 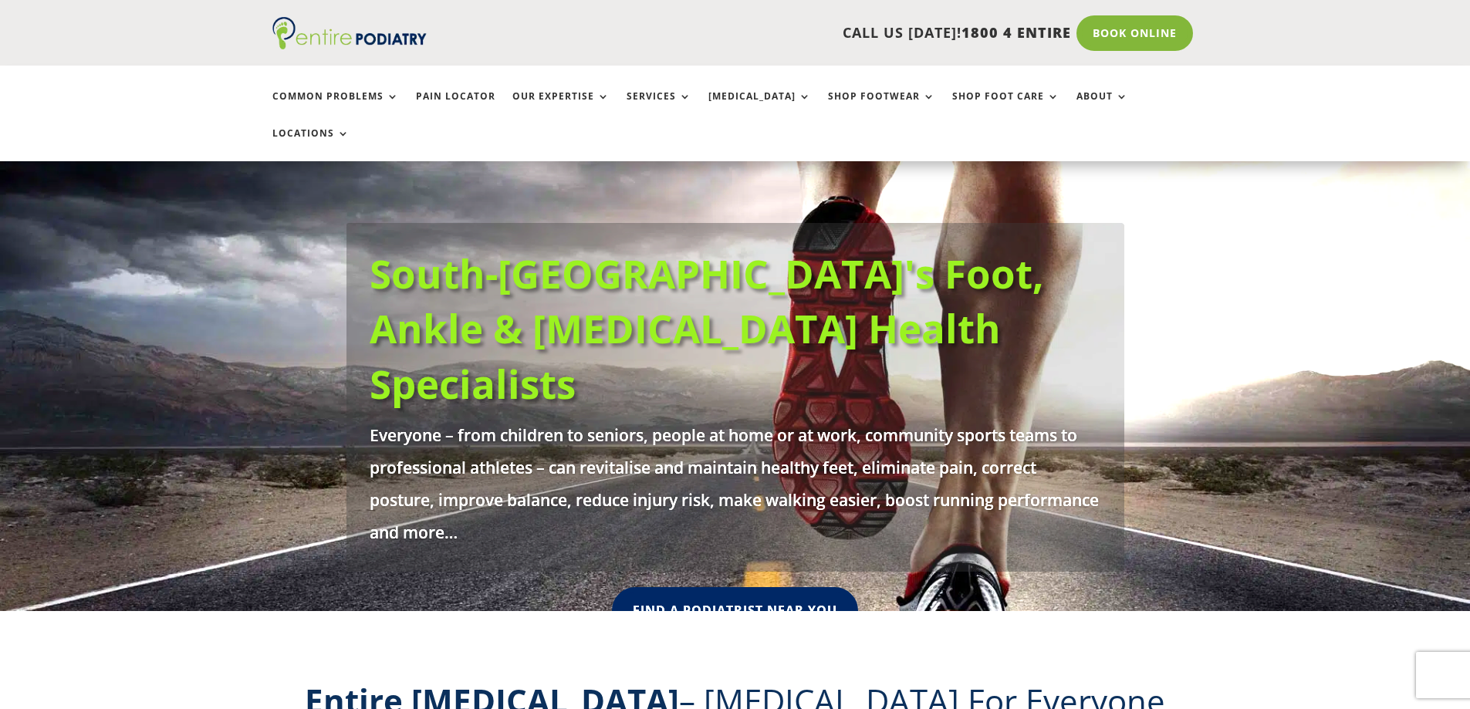 I want to click on a: Pain Locator, so click(x=455, y=107).